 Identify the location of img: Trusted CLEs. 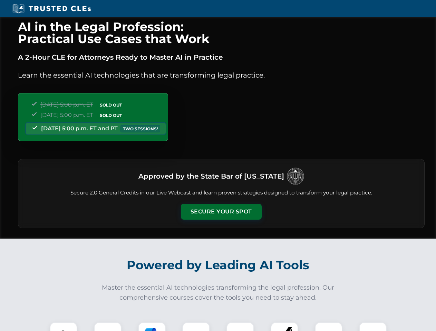
(51, 9).